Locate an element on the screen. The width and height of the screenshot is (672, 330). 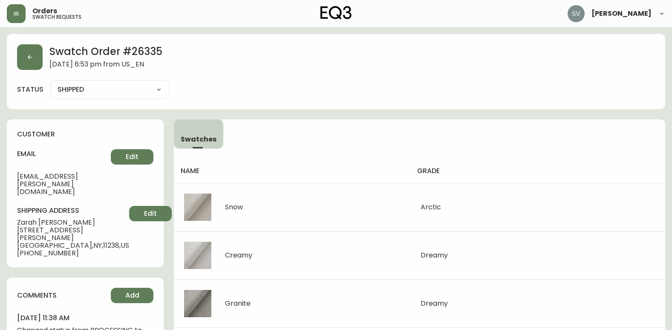
span: Add is located at coordinates (132, 295).